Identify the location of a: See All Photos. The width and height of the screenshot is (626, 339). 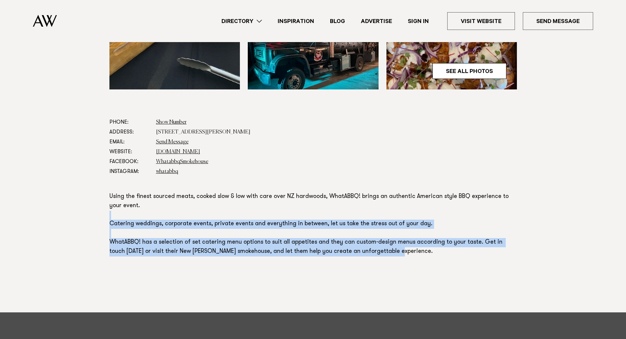
(469, 71).